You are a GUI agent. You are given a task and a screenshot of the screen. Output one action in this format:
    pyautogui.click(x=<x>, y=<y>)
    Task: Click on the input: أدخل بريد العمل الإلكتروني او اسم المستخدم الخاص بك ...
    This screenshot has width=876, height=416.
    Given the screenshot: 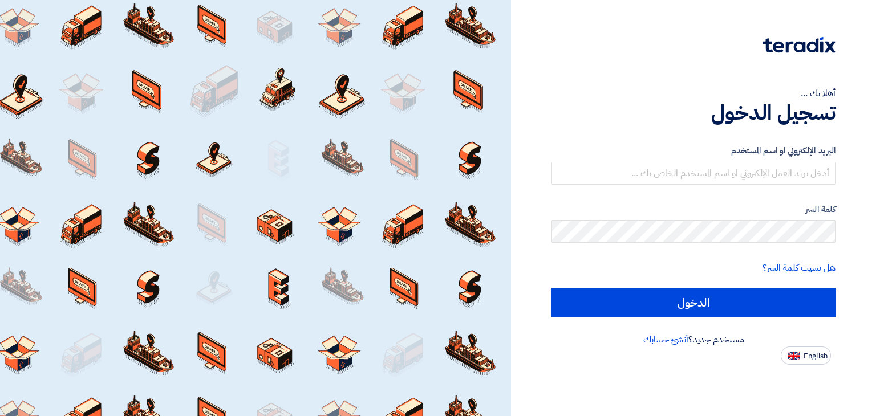 What is the action you would take?
    pyautogui.click(x=694, y=173)
    